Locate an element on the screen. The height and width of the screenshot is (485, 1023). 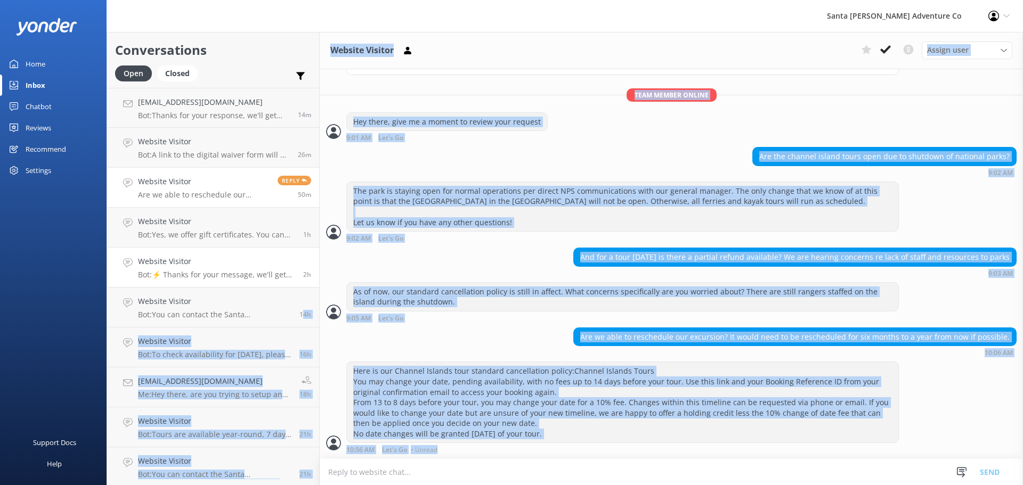
a: Website VisitorBot:A link to the digital waiver form will be included in your confirmation email.... is located at coordinates (213, 148).